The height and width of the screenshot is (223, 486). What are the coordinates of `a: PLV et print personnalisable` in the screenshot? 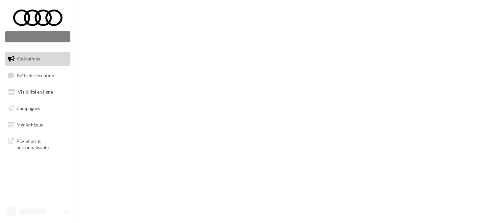 It's located at (38, 144).